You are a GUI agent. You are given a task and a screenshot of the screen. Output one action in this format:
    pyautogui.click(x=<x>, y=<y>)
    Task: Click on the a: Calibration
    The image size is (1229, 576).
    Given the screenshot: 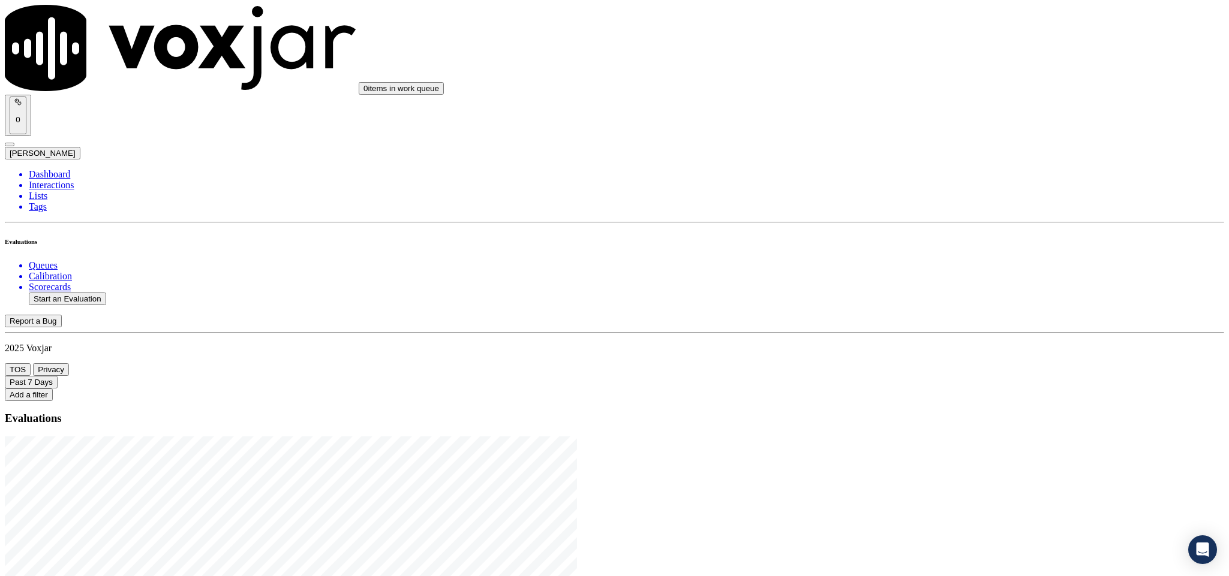 What is the action you would take?
    pyautogui.click(x=626, y=276)
    